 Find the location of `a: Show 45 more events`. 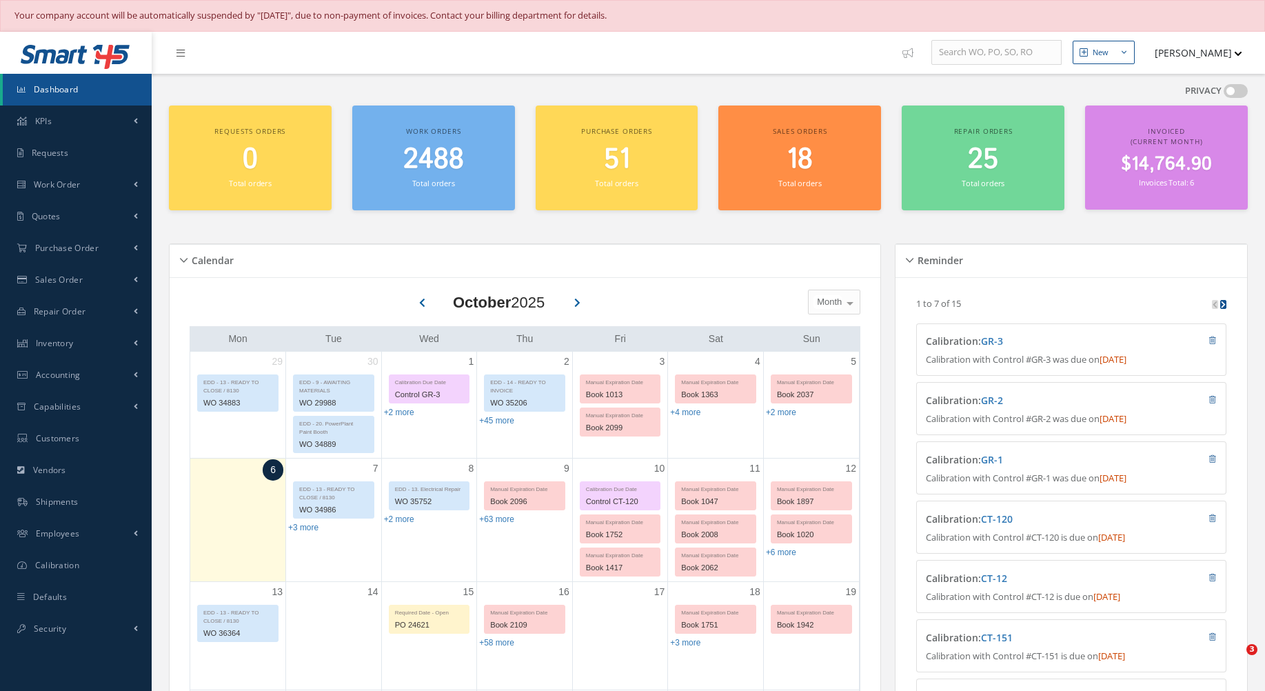

a: Show 45 more events is located at coordinates (496, 421).